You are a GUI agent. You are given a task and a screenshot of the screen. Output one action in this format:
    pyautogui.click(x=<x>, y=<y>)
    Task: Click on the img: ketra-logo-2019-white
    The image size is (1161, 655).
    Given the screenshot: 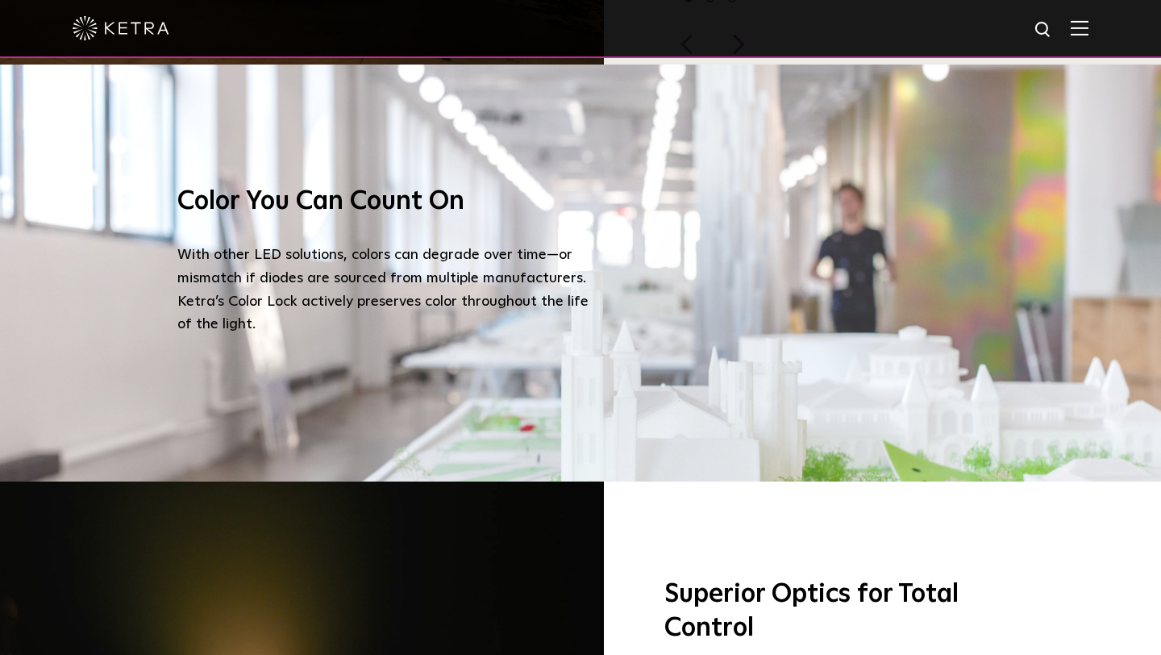 What is the action you would take?
    pyautogui.click(x=121, y=28)
    